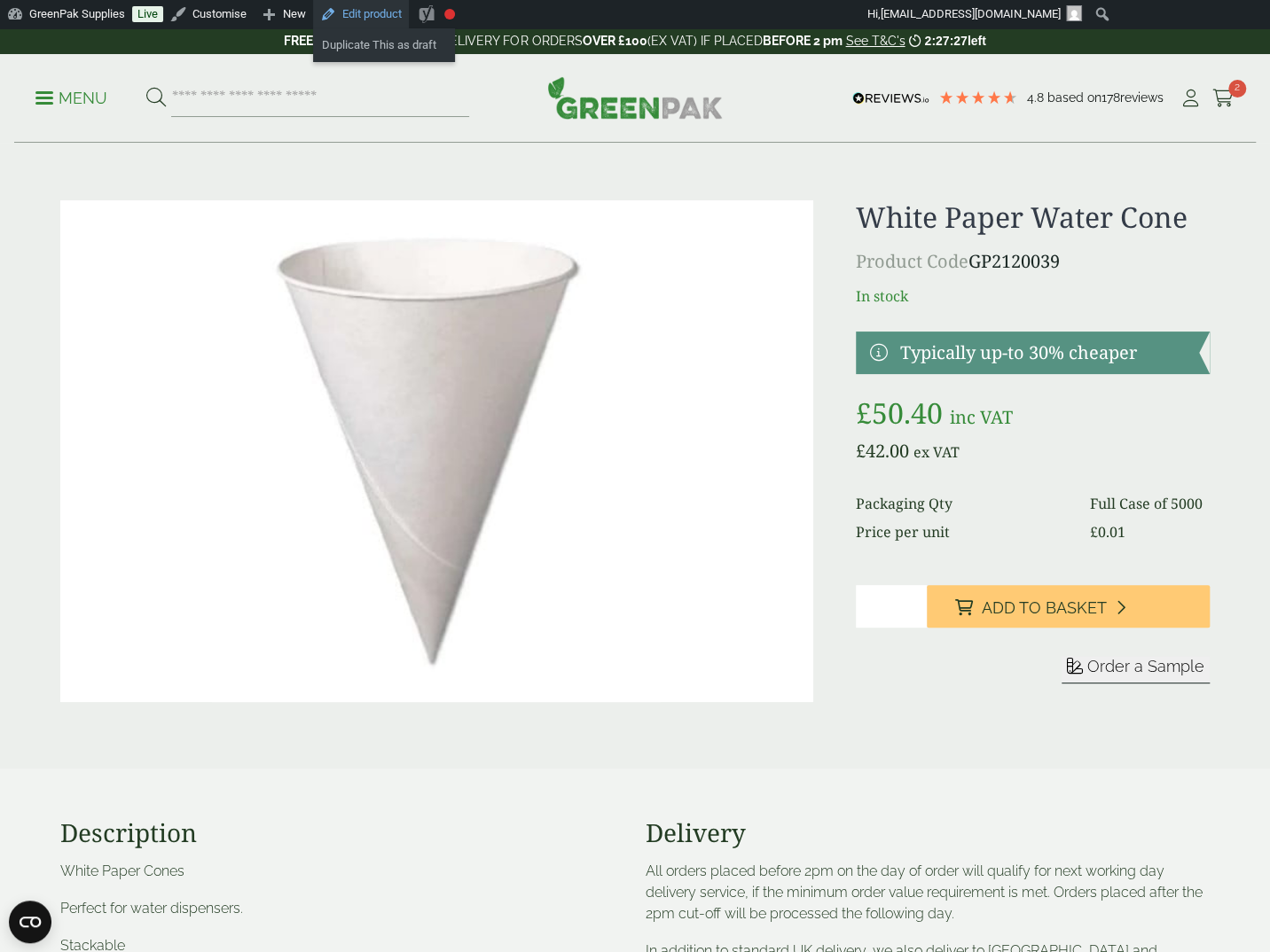 The width and height of the screenshot is (1270, 952). Describe the element at coordinates (1044, 609) in the screenshot. I see `span: Add to Basket` at that location.